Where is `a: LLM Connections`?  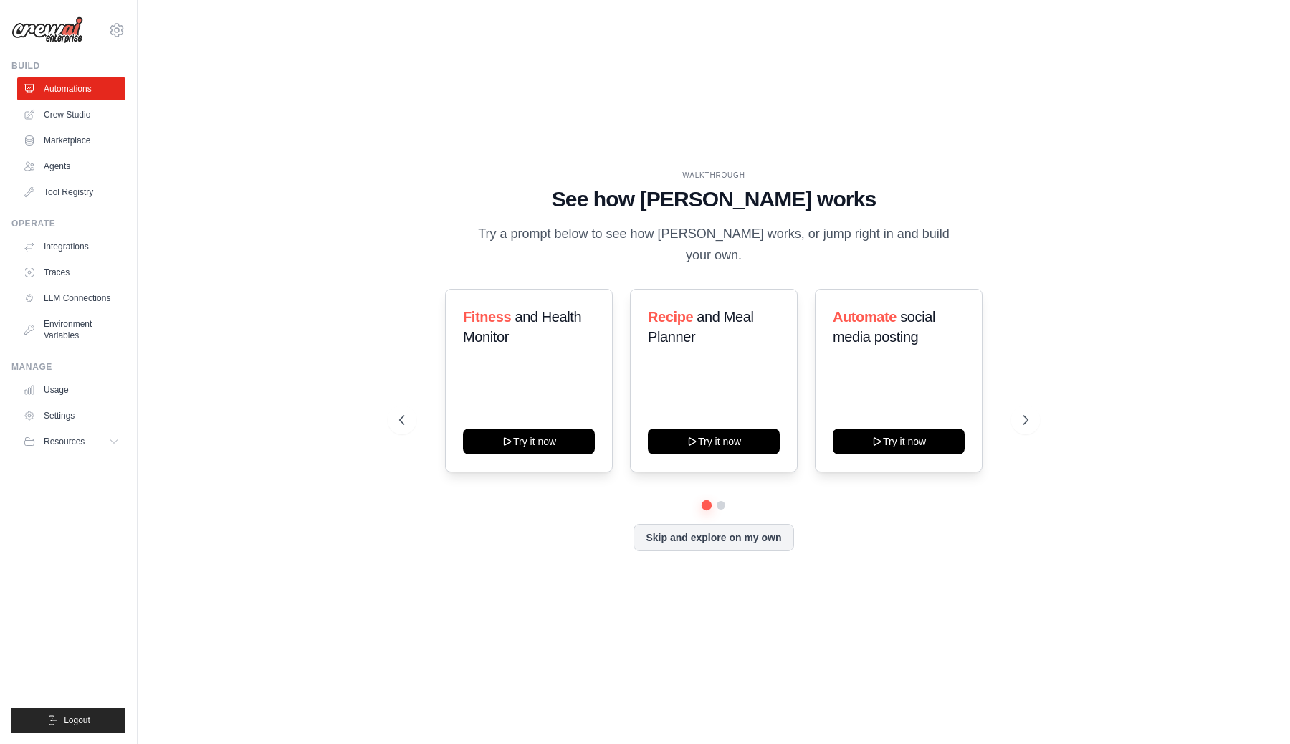 a: LLM Connections is located at coordinates (71, 298).